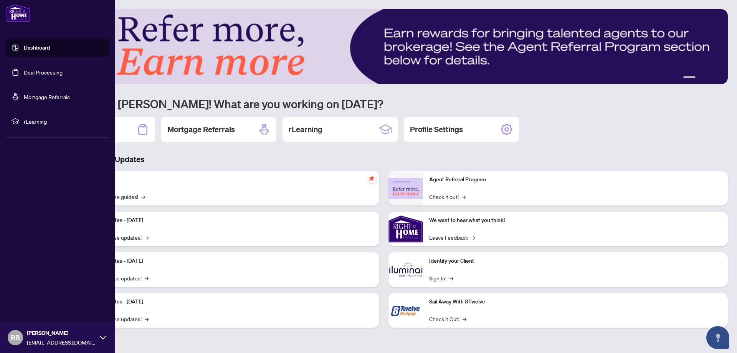  What do you see at coordinates (406, 310) in the screenshot?
I see `img: Sail Away With 8Twelve` at bounding box center [406, 310].